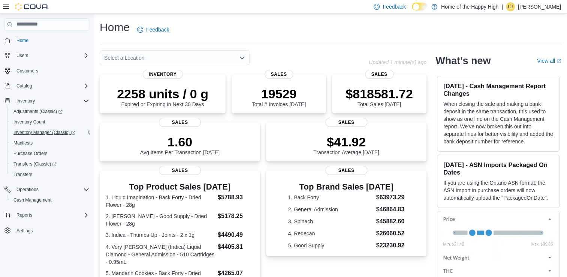 The width and height of the screenshot is (567, 277). I want to click on span: LJ, so click(511, 7).